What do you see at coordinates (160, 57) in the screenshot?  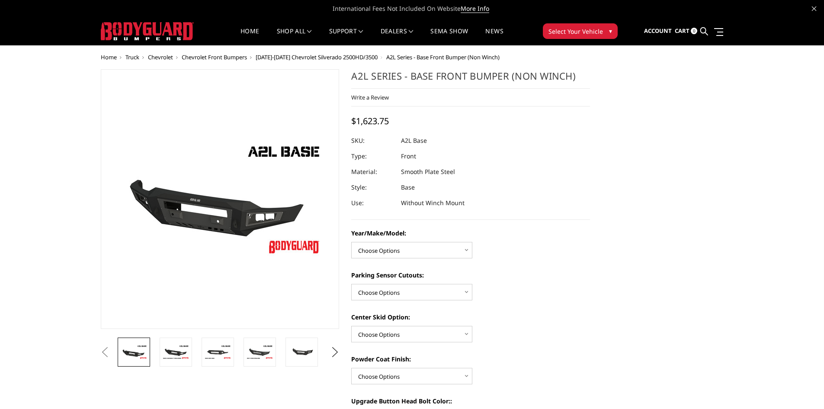 I see `a: Chevrolet` at bounding box center [160, 57].